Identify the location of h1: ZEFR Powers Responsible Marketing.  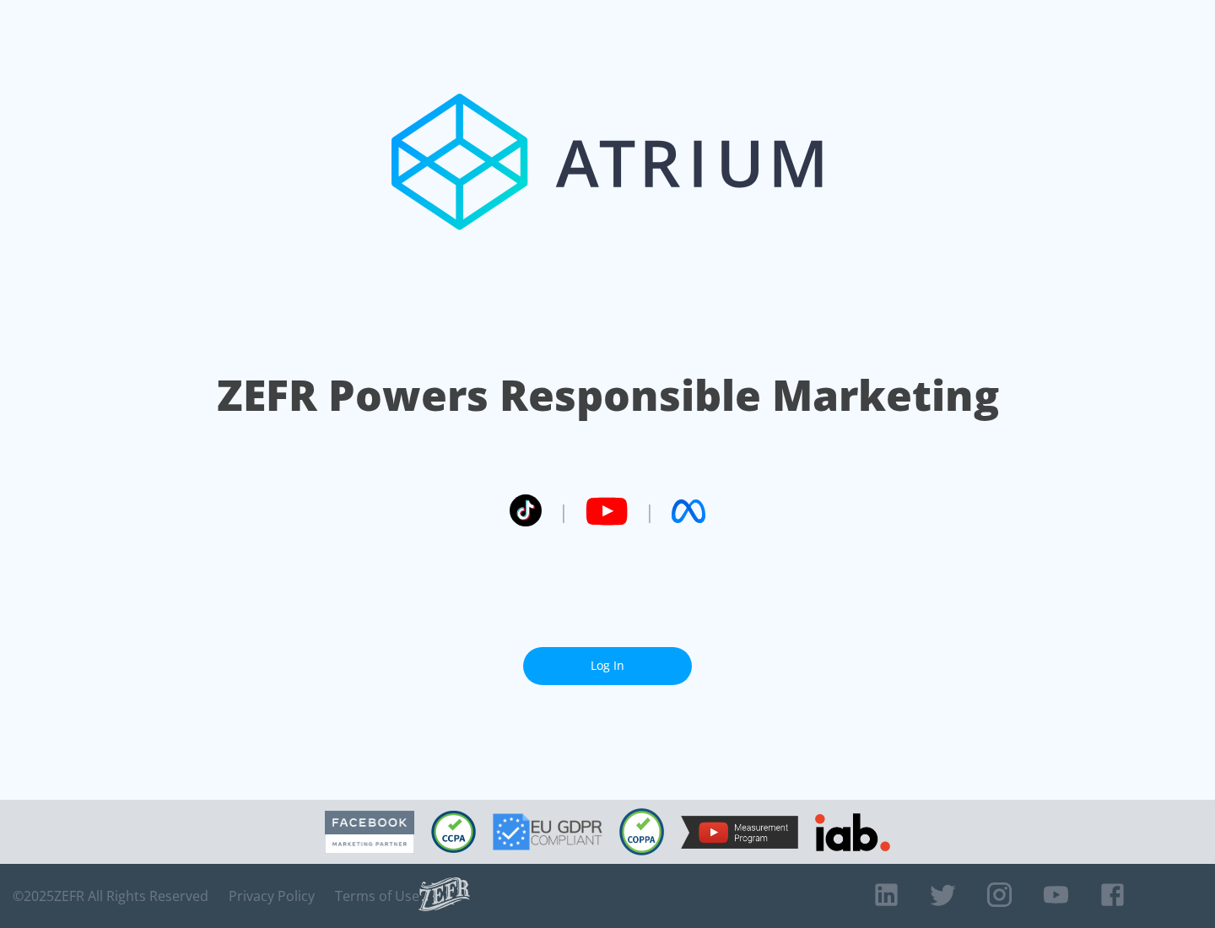
(608, 395).